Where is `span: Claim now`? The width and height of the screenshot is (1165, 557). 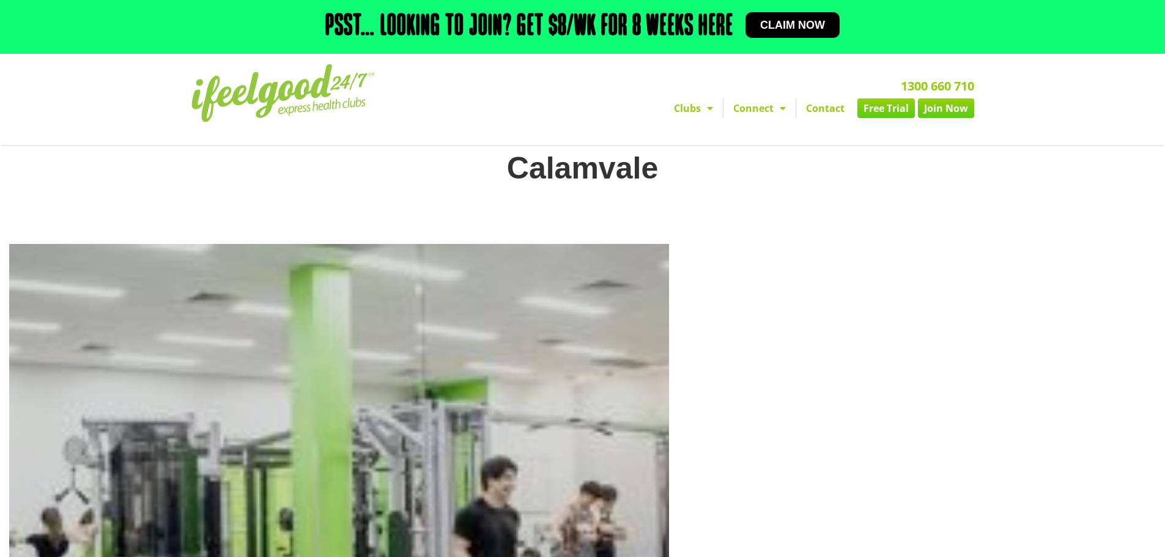
span: Claim now is located at coordinates (793, 25).